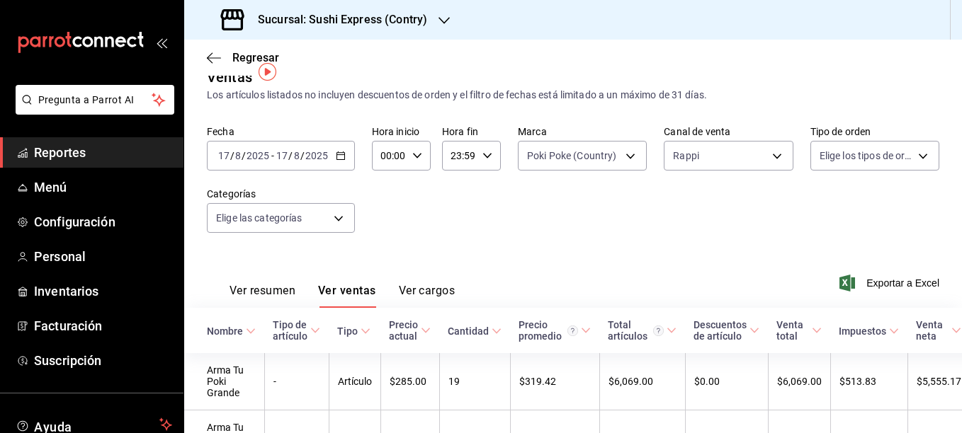  I want to click on td: $0.00, so click(726, 382).